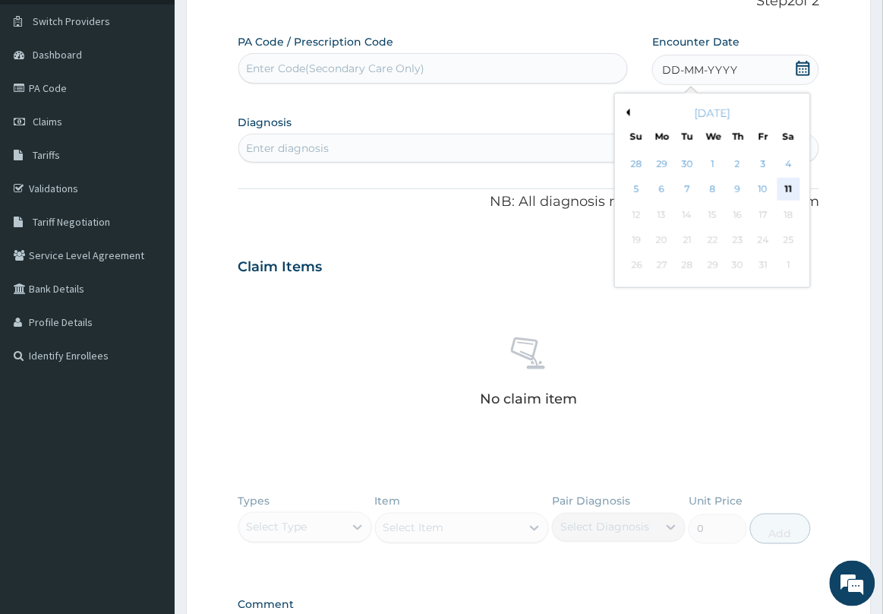 The width and height of the screenshot is (883, 614). Describe the element at coordinates (700, 70) in the screenshot. I see `span: DD-MM-YYYY` at that location.